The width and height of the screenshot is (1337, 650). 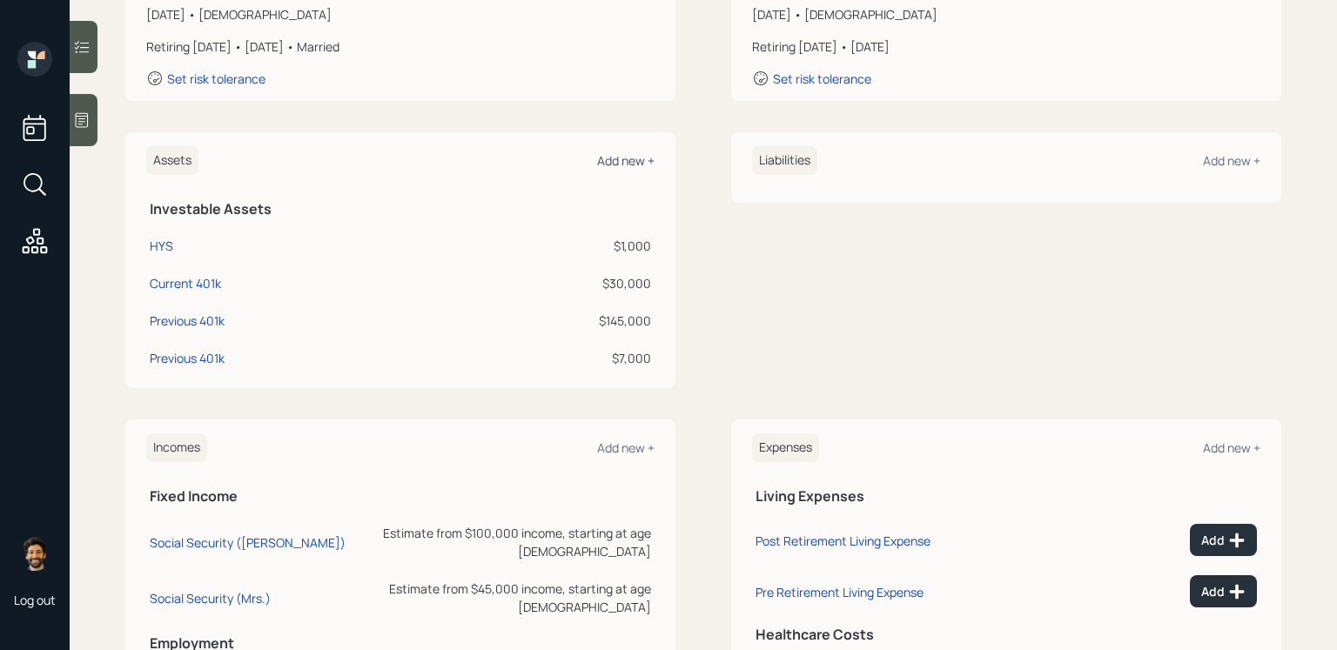 What do you see at coordinates (177, 448) in the screenshot?
I see `h6: Incomes` at bounding box center [177, 448].